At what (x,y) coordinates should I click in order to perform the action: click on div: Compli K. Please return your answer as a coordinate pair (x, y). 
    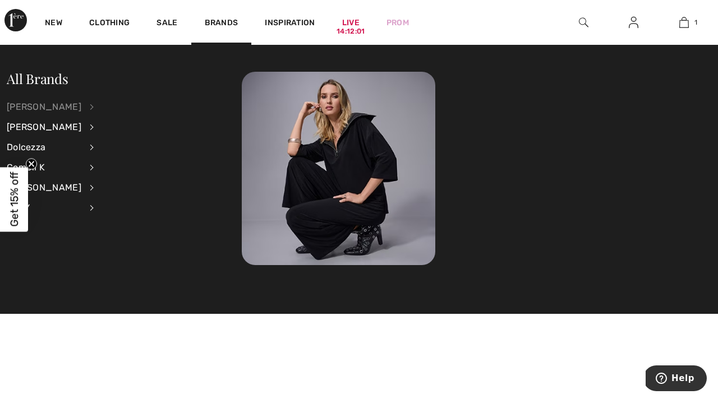
    Looking at the image, I should click on (44, 168).